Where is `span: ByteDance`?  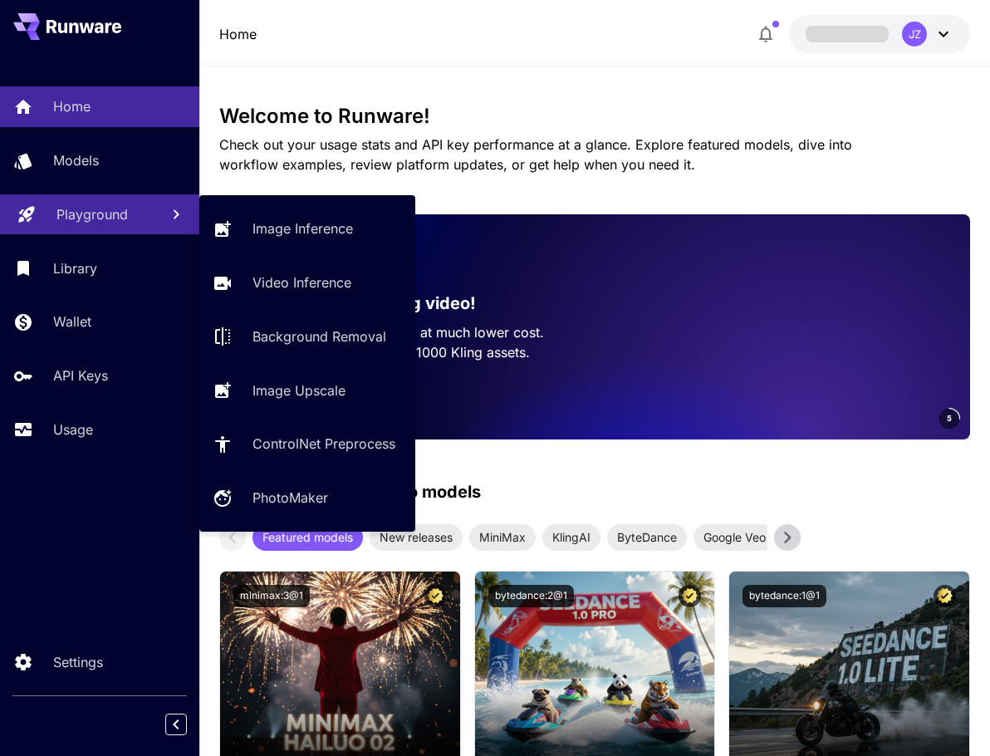 span: ByteDance is located at coordinates (647, 537).